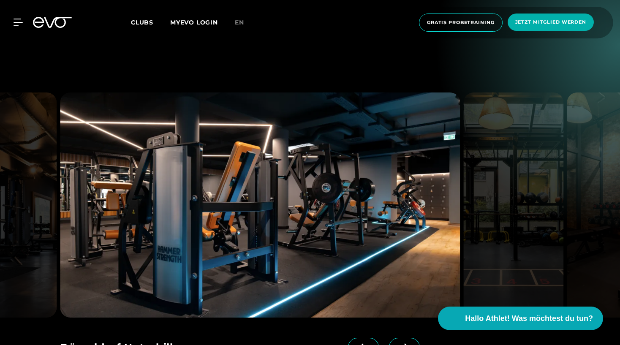 This screenshot has width=620, height=345. What do you see at coordinates (150, 22) in the screenshot?
I see `a: Clubs` at bounding box center [150, 22].